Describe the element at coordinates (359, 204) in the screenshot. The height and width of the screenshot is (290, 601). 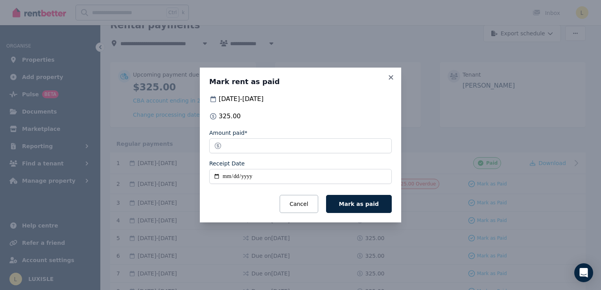
I see `span: Mark as paid` at that location.